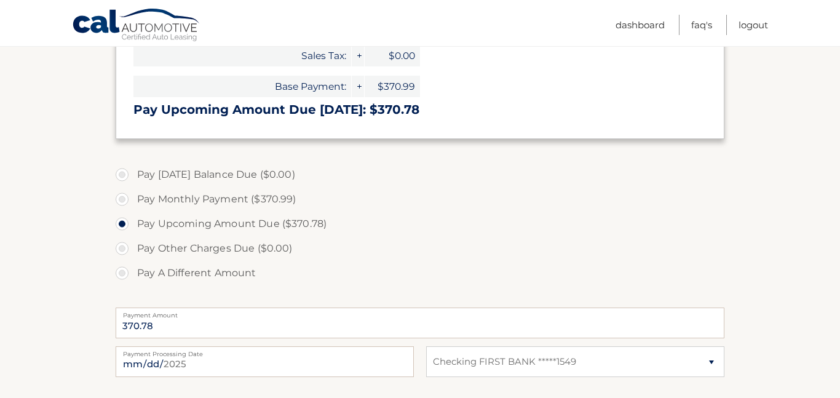  What do you see at coordinates (420, 199) in the screenshot?
I see `label: Pay Monthly Payment ($370.99)` at bounding box center [420, 199].